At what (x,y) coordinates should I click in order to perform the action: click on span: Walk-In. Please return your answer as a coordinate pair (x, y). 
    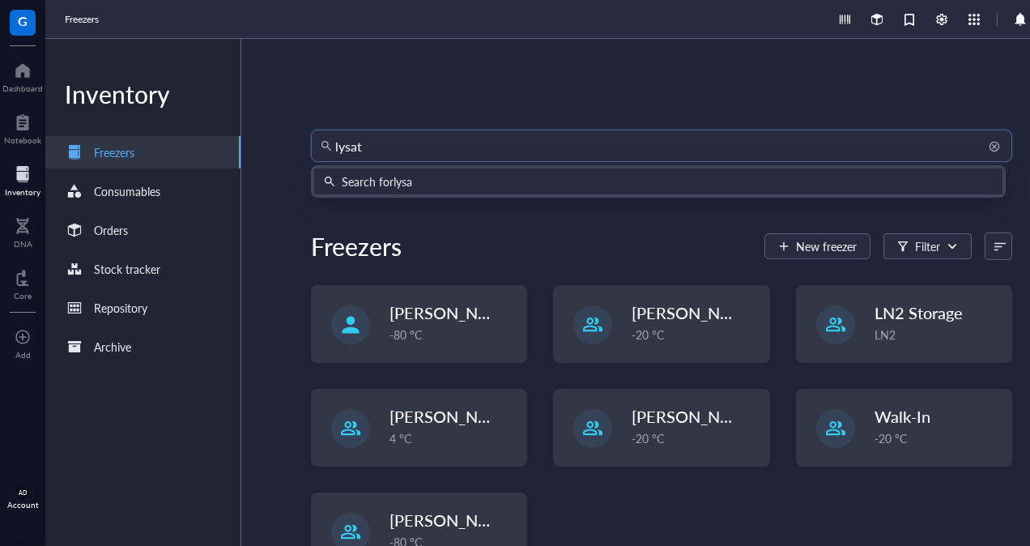
    Looking at the image, I should click on (902, 416).